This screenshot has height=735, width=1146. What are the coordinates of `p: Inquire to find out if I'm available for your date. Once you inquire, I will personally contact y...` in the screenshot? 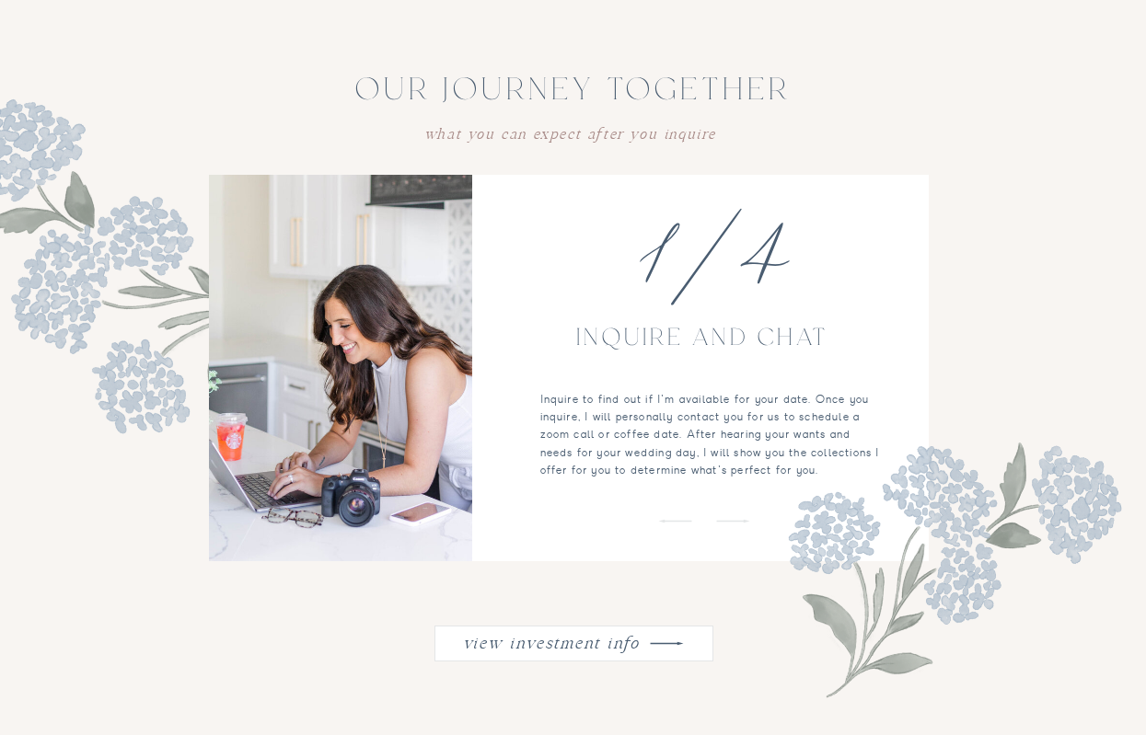 It's located at (710, 437).